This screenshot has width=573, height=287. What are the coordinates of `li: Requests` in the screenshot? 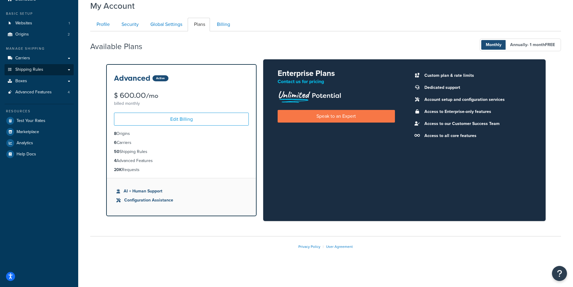 It's located at (181, 170).